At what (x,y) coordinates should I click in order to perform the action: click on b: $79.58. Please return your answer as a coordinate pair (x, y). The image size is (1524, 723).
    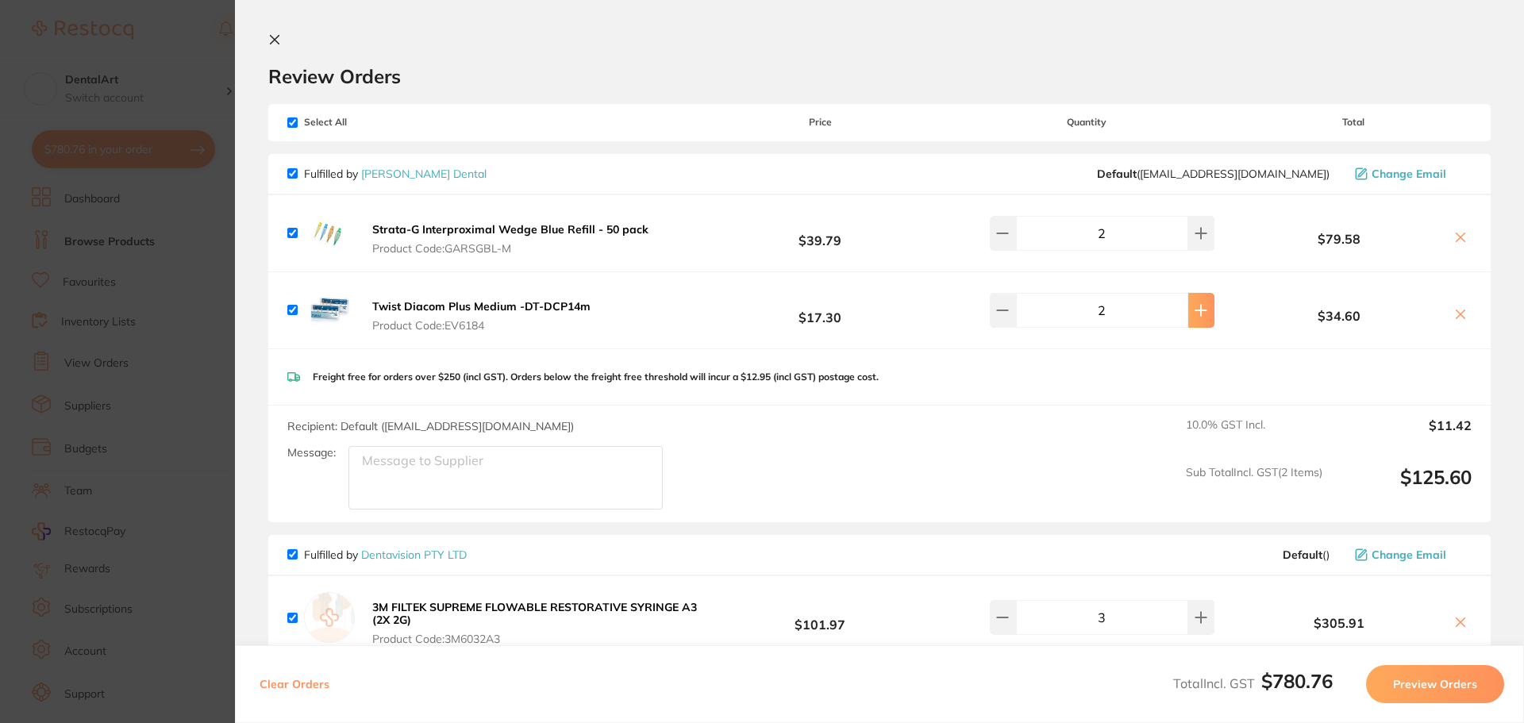
    Looking at the image, I should click on (1339, 239).